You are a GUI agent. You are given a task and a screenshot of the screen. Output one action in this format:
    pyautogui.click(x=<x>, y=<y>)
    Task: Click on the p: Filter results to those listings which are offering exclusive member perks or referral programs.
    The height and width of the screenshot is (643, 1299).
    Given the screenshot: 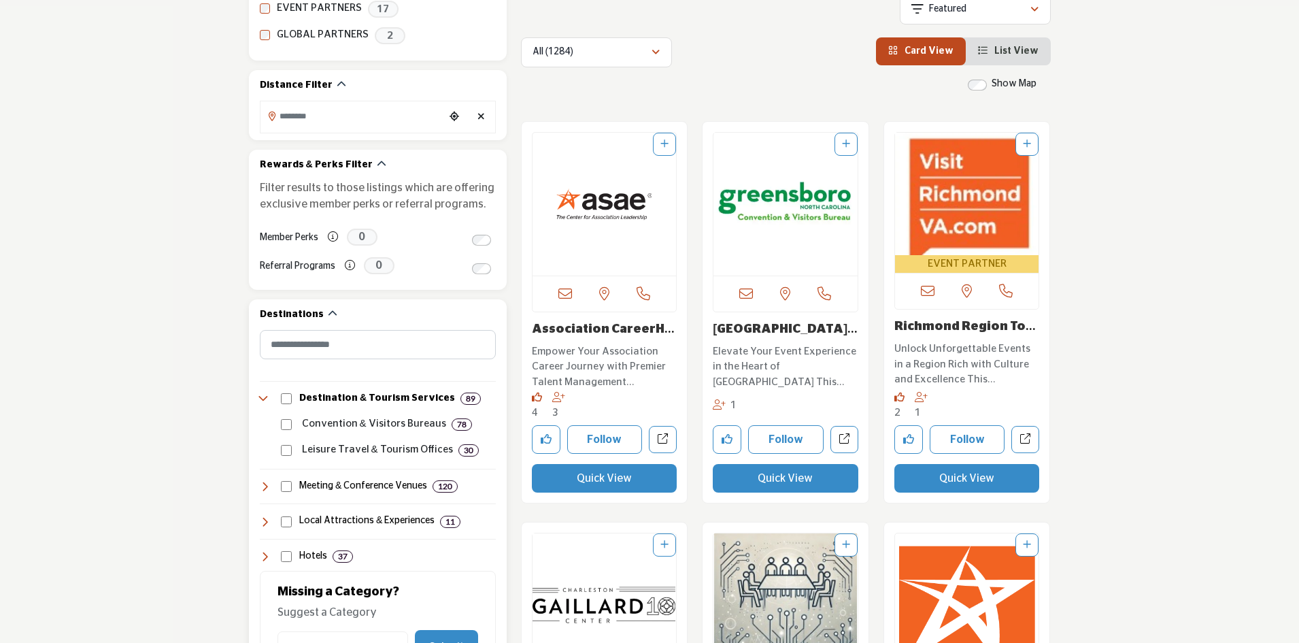 What is the action you would take?
    pyautogui.click(x=378, y=196)
    